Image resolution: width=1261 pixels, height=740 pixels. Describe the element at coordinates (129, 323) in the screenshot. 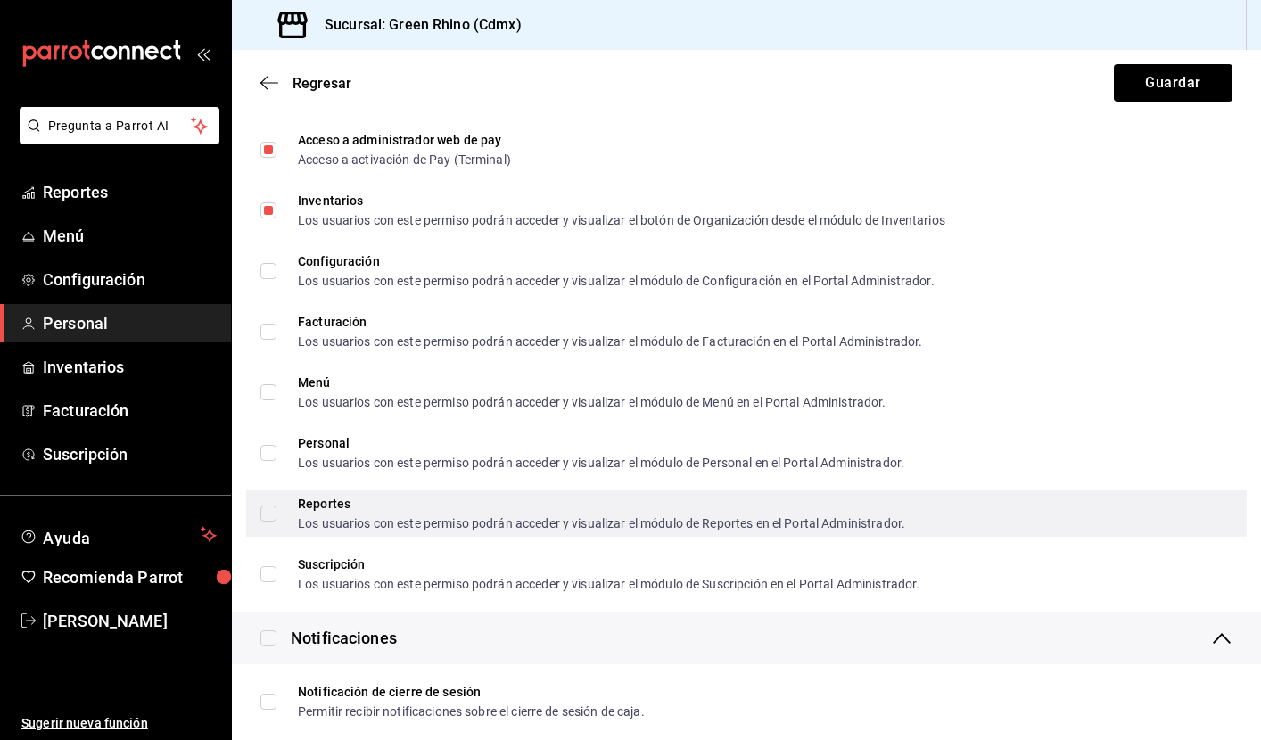

I see `span: Personal` at that location.